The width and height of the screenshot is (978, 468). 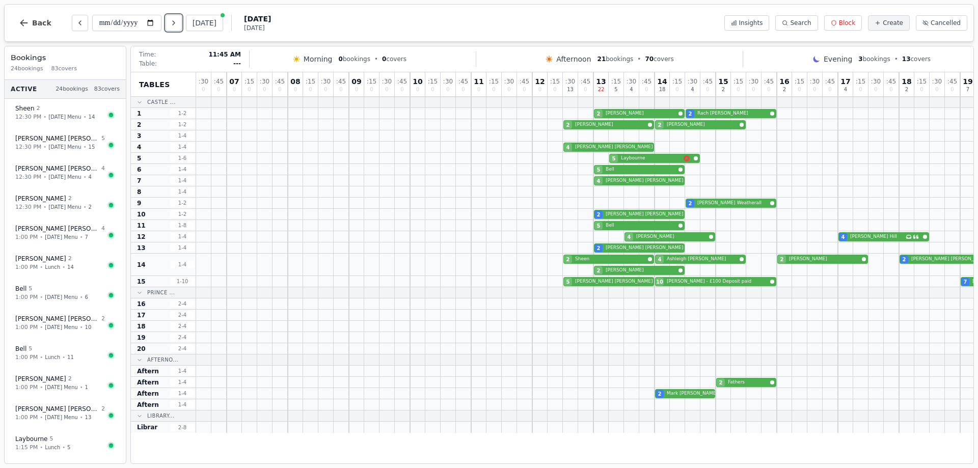 What do you see at coordinates (27, 69) in the screenshot?
I see `span: 24 bookings` at bounding box center [27, 69].